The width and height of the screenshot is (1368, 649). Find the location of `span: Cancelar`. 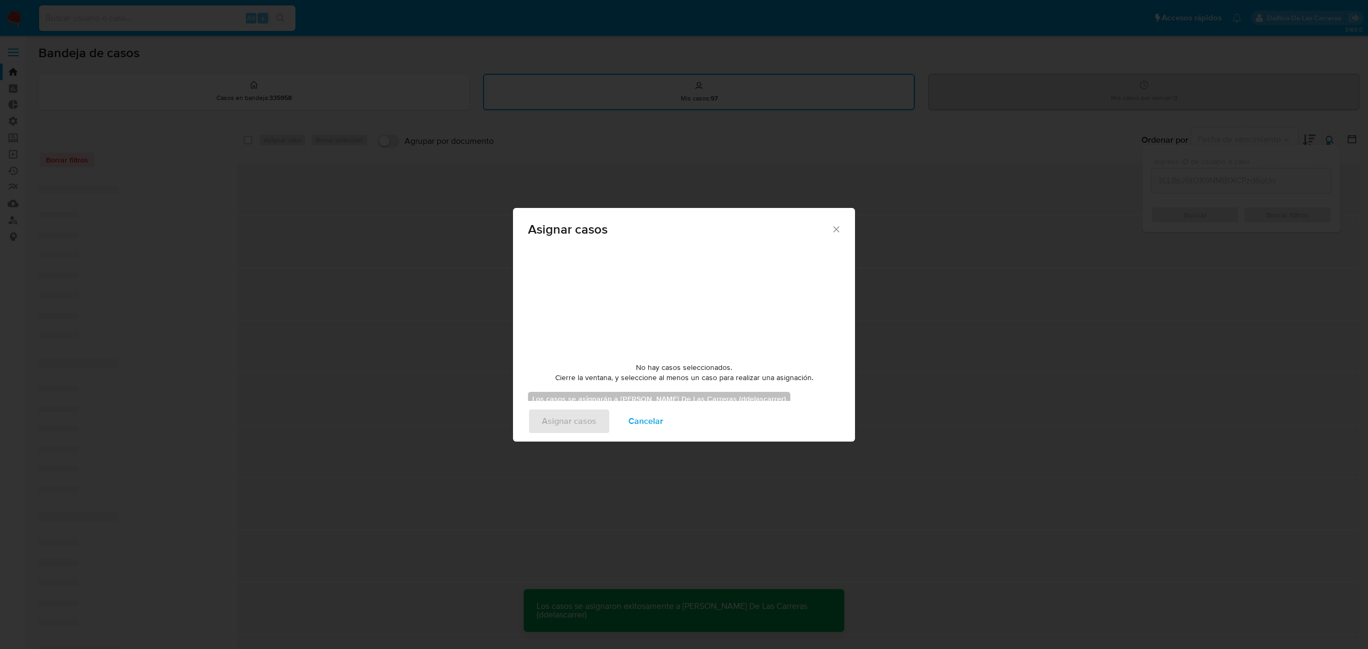

span: Cancelar is located at coordinates (646, 421).